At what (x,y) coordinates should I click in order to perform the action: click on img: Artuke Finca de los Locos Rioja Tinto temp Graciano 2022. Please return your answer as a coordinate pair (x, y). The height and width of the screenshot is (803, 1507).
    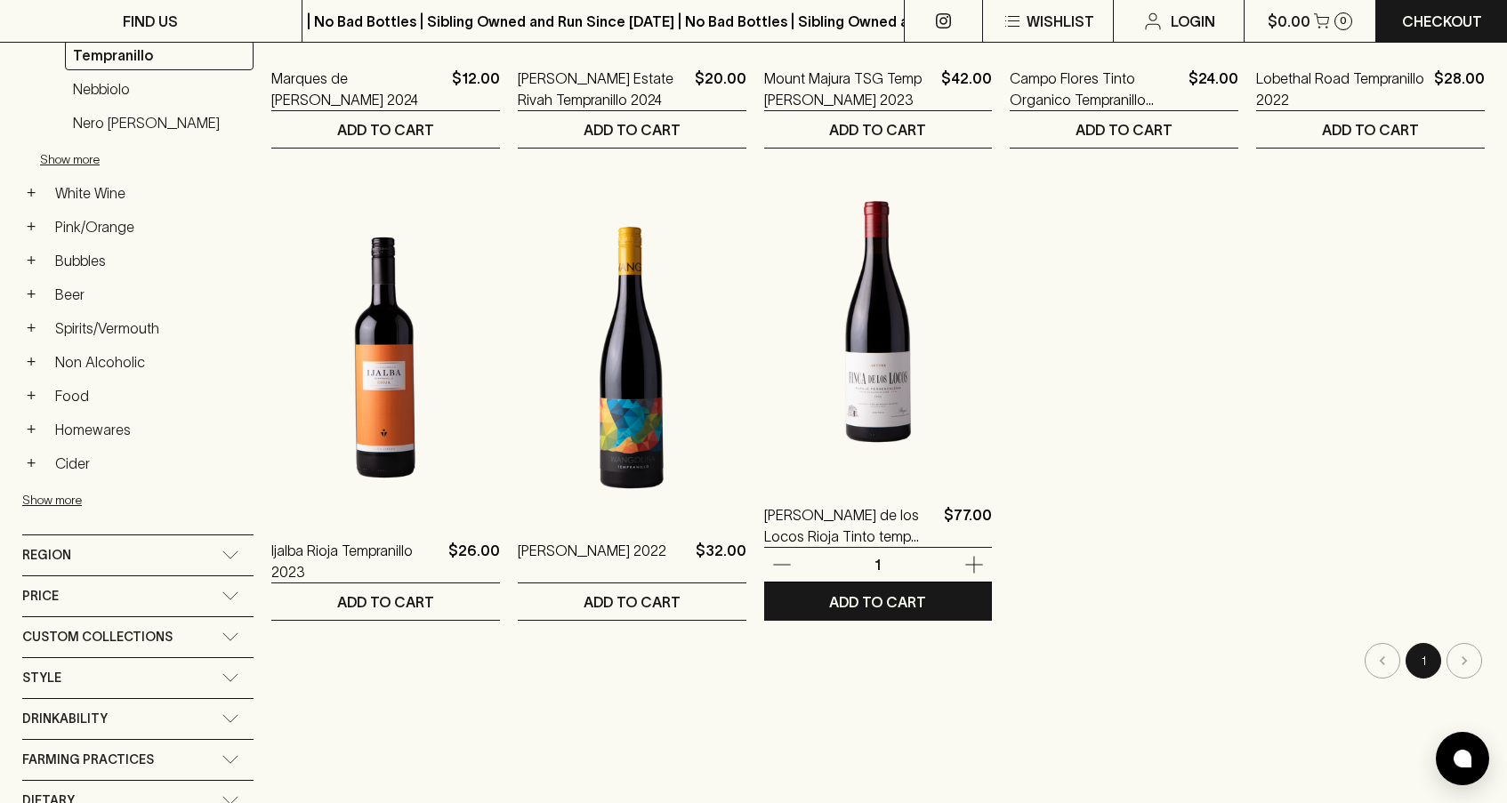
    Looking at the image, I should click on (878, 322).